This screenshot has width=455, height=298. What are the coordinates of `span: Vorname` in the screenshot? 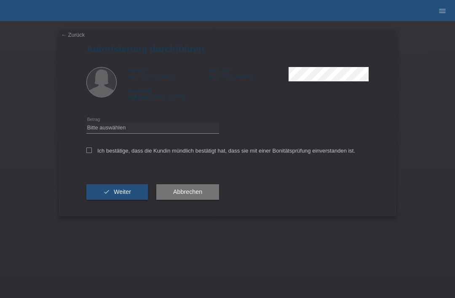 It's located at (138, 70).